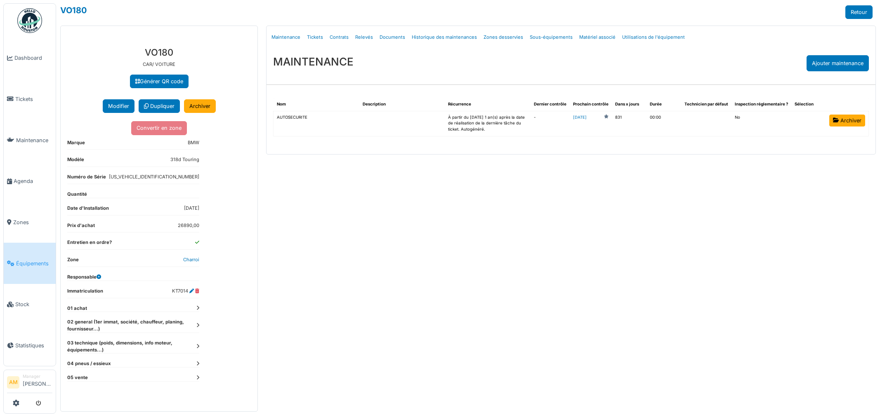  I want to click on a: Générer QR code, so click(159, 81).